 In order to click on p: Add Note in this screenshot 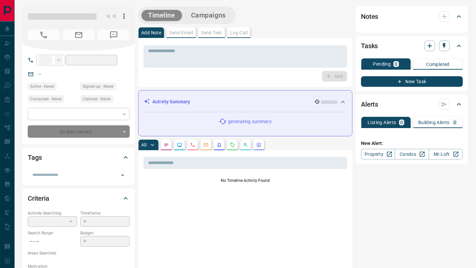, I will do `click(151, 33)`.